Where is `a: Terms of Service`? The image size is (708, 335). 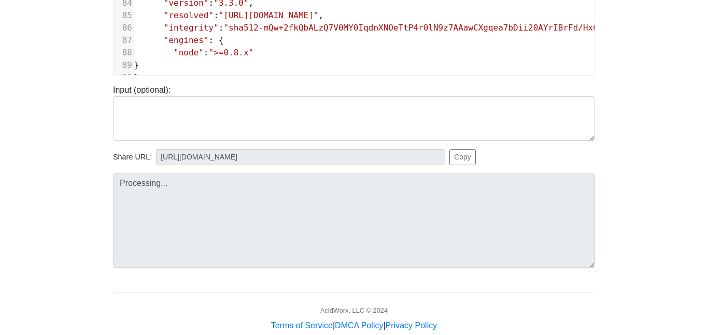
a: Terms of Service is located at coordinates (302, 325).